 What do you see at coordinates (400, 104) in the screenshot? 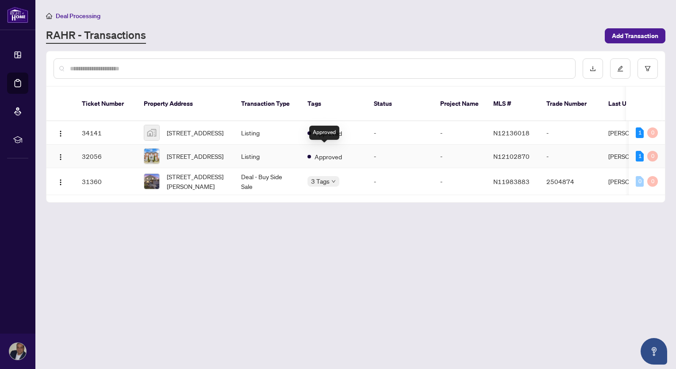
I see `th: Status` at bounding box center [400, 104].